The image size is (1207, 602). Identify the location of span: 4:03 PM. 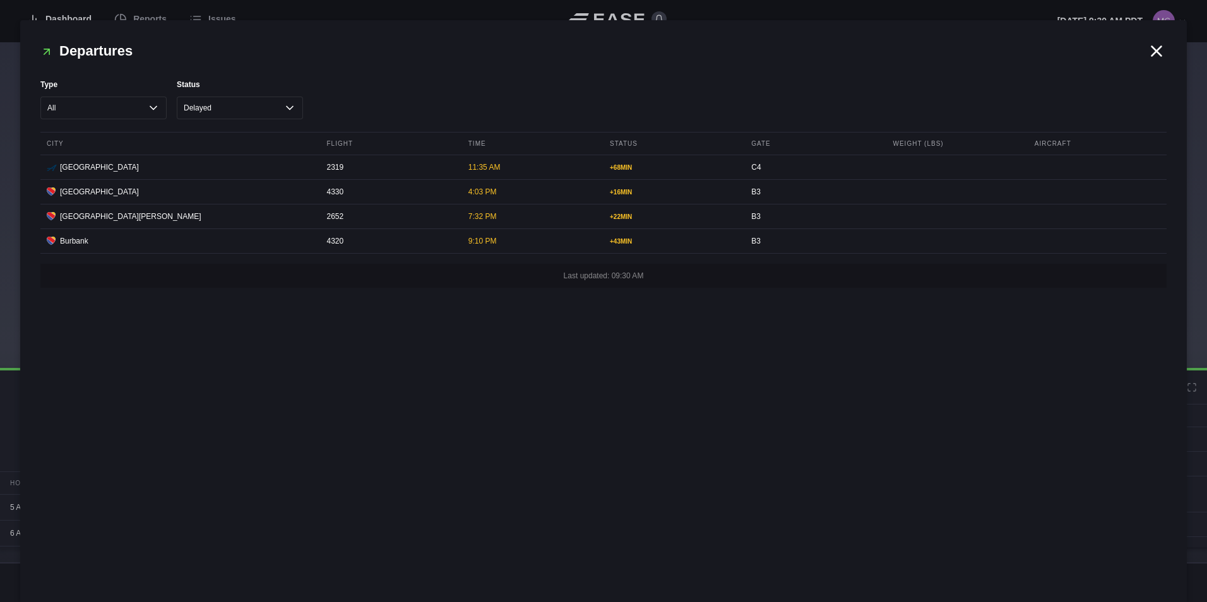
(482, 192).